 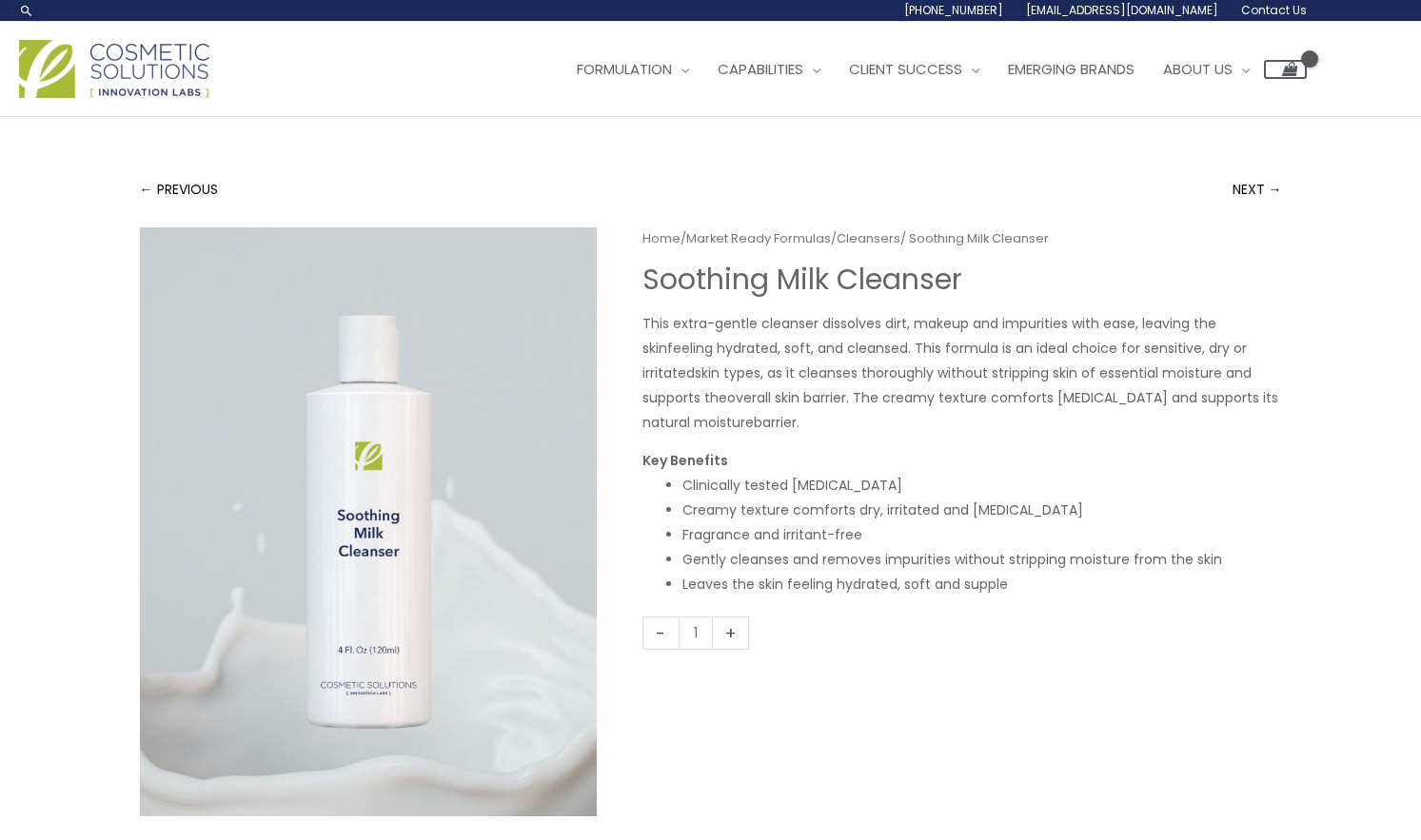 I want to click on span: Capabilities, so click(x=760, y=68).